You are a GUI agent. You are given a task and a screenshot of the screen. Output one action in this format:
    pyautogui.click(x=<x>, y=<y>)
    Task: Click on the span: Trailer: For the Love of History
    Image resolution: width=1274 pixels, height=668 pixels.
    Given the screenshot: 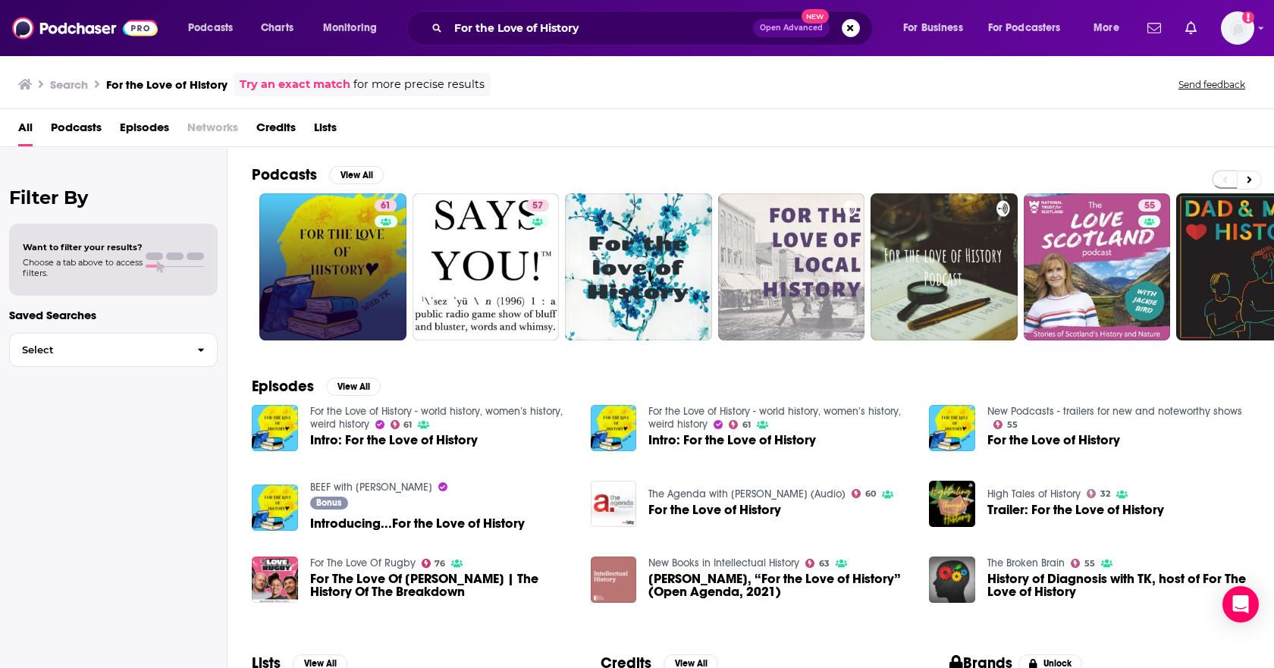 What is the action you would take?
    pyautogui.click(x=1076, y=510)
    